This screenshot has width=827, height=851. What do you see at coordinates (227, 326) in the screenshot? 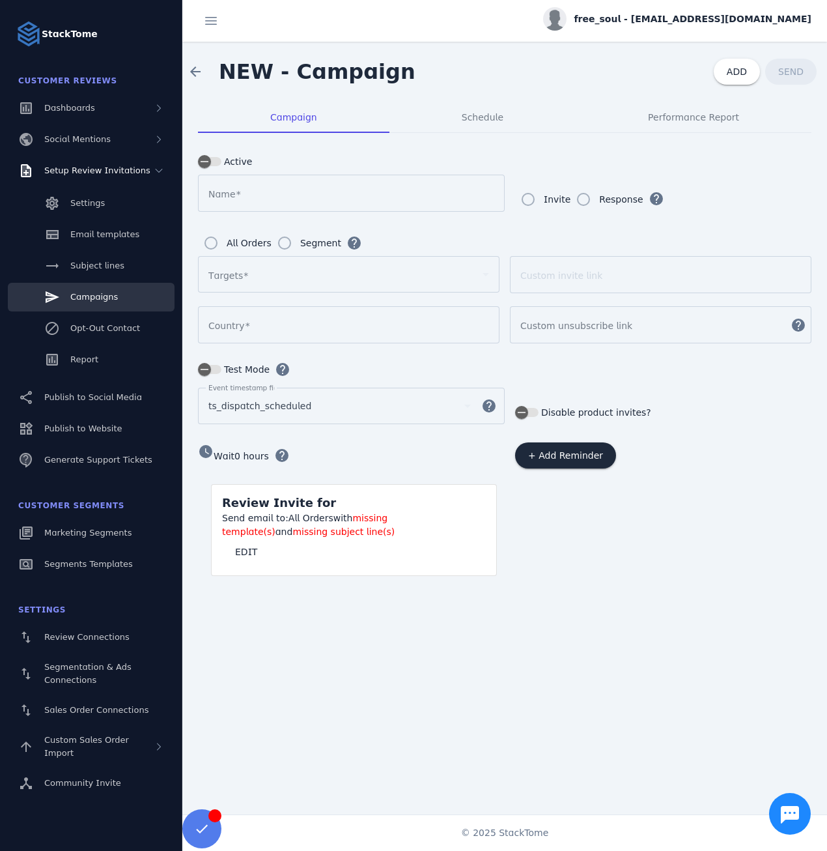
I see `mat-label: Country` at bounding box center [227, 326].